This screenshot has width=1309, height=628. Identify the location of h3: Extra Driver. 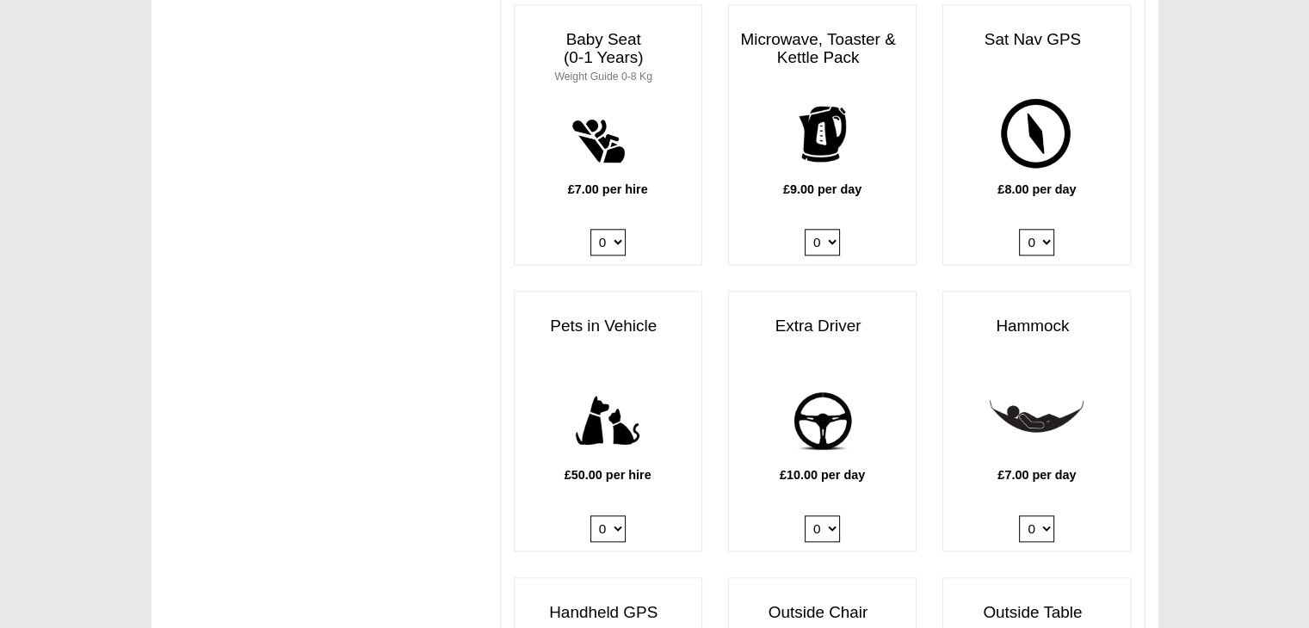
(822, 326).